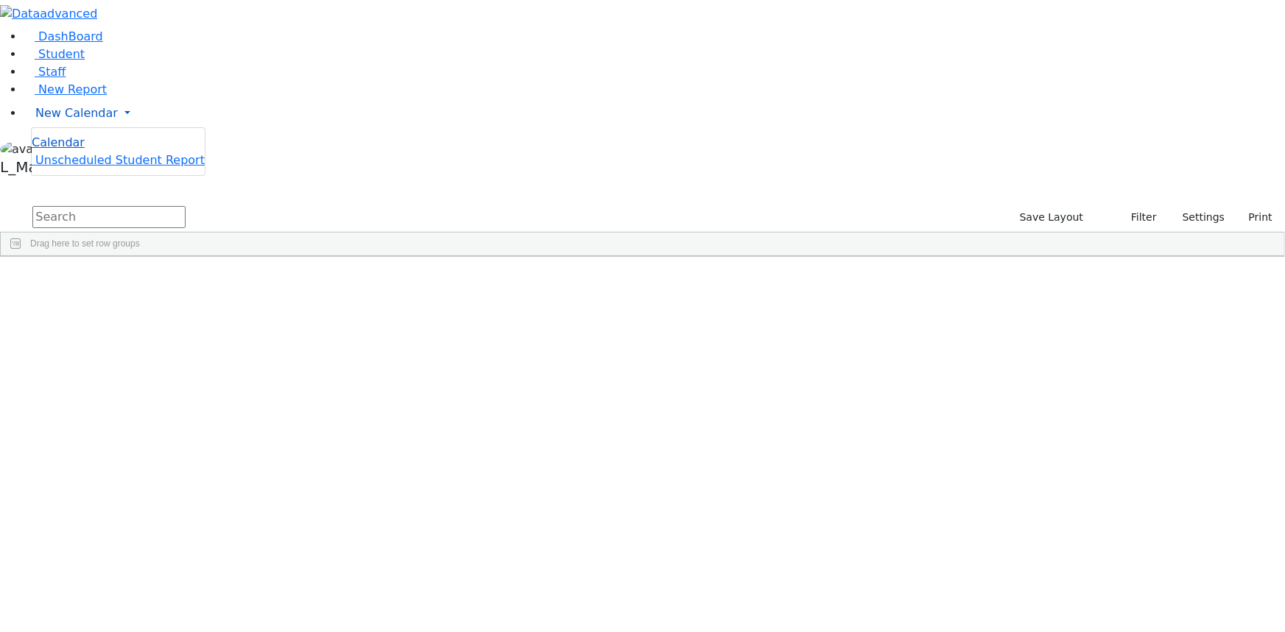  What do you see at coordinates (72, 89) in the screenshot?
I see `span: New Report` at bounding box center [72, 89].